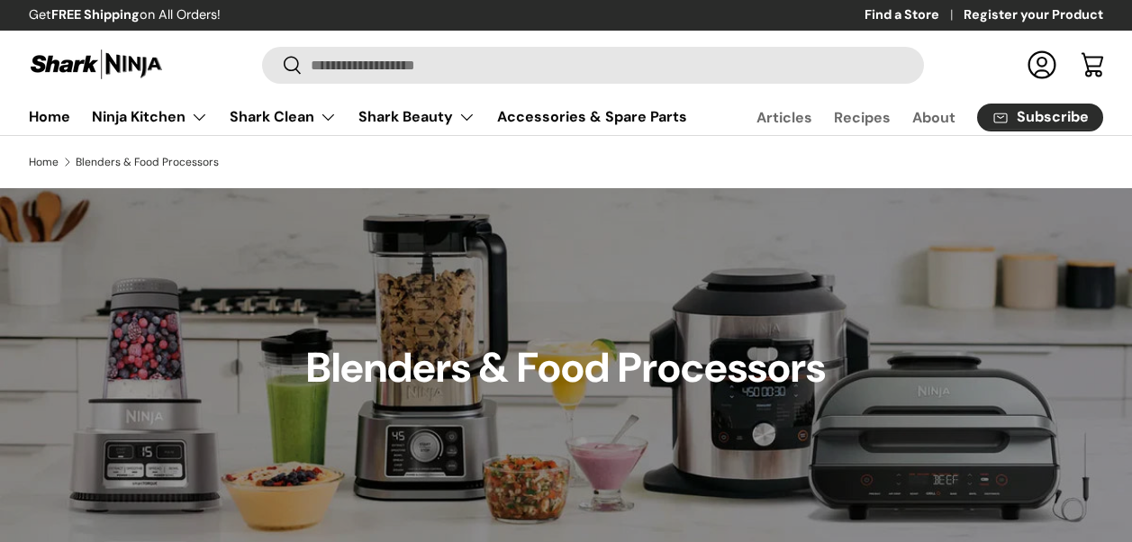  Describe the element at coordinates (1053, 117) in the screenshot. I see `span: Subscribe` at that location.